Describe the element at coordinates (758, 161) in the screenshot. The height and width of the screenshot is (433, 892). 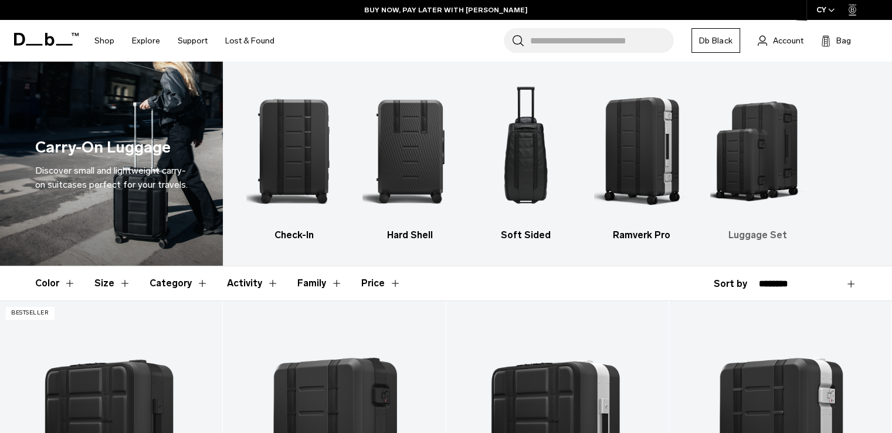
I see `li: 5 / 5` at that location.